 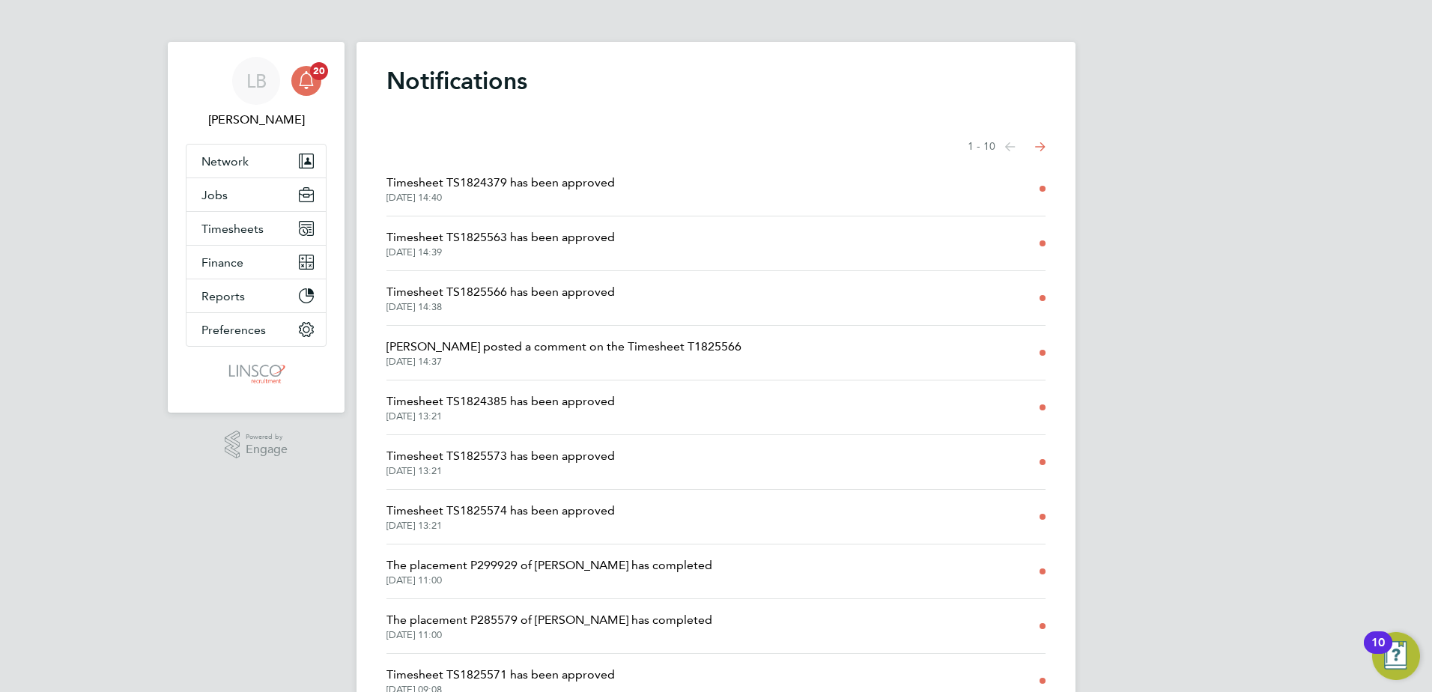 I want to click on button: Jobs, so click(x=256, y=195).